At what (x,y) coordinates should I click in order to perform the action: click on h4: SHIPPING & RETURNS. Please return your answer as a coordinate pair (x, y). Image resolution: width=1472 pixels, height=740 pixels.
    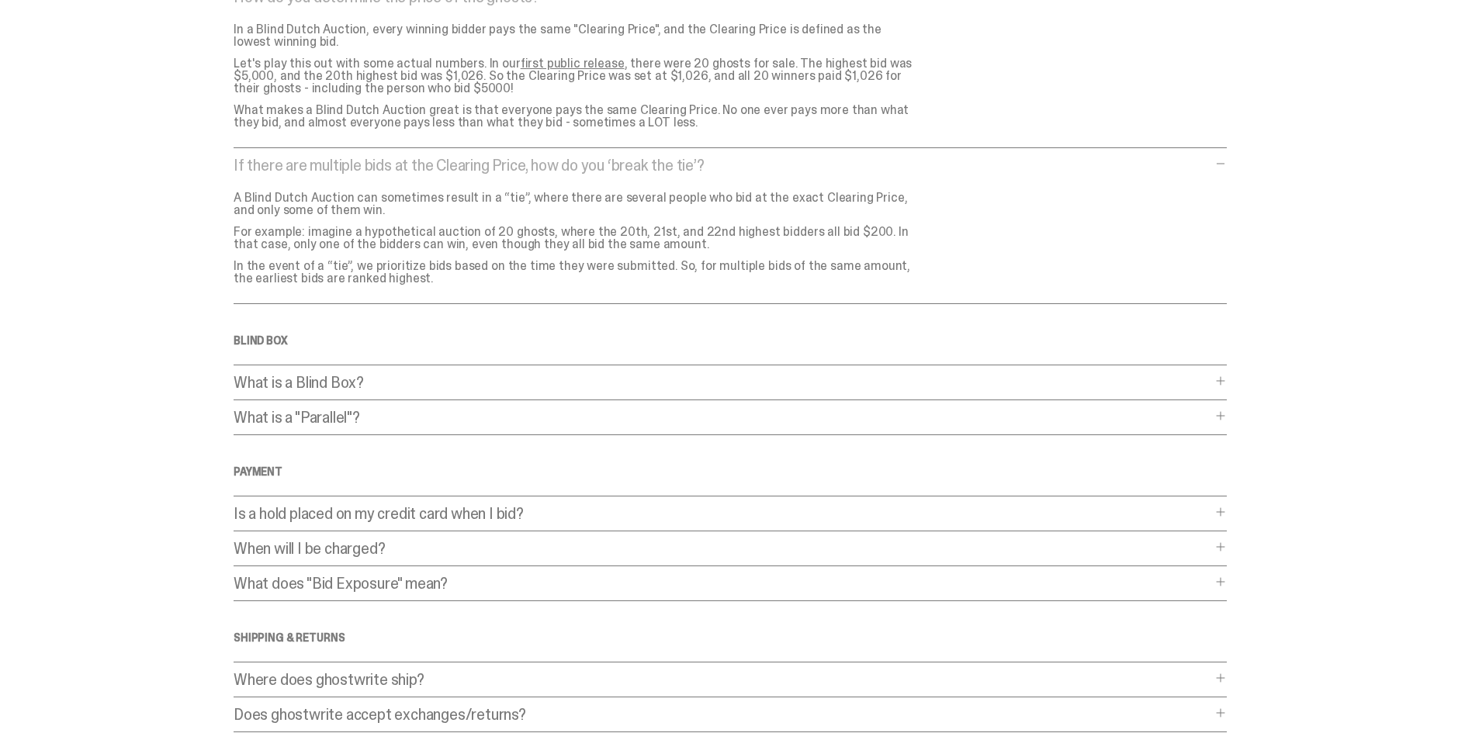
    Looking at the image, I should click on (730, 638).